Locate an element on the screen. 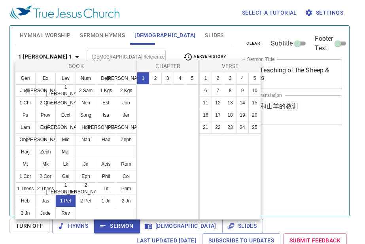  button: Heb is located at coordinates (25, 201).